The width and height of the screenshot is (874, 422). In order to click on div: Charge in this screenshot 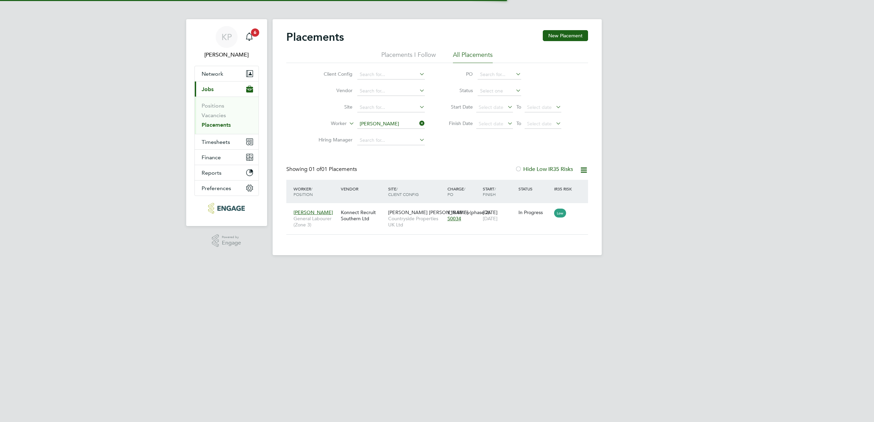, I will do `click(464, 192)`.